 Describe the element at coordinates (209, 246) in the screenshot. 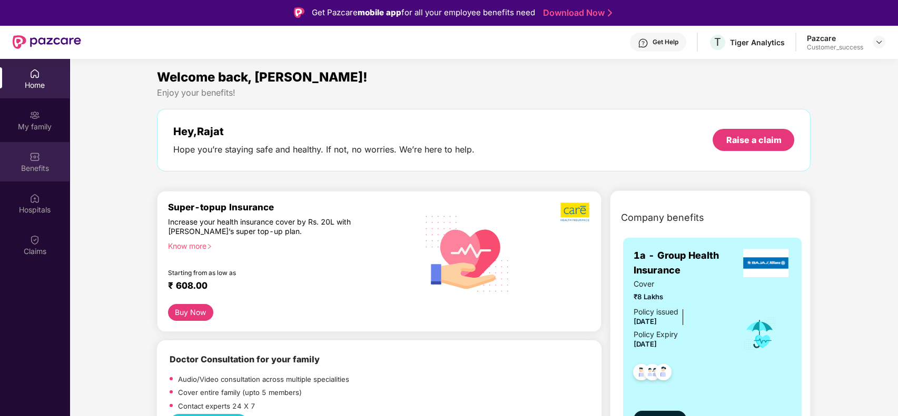

I see `span: right` at that location.